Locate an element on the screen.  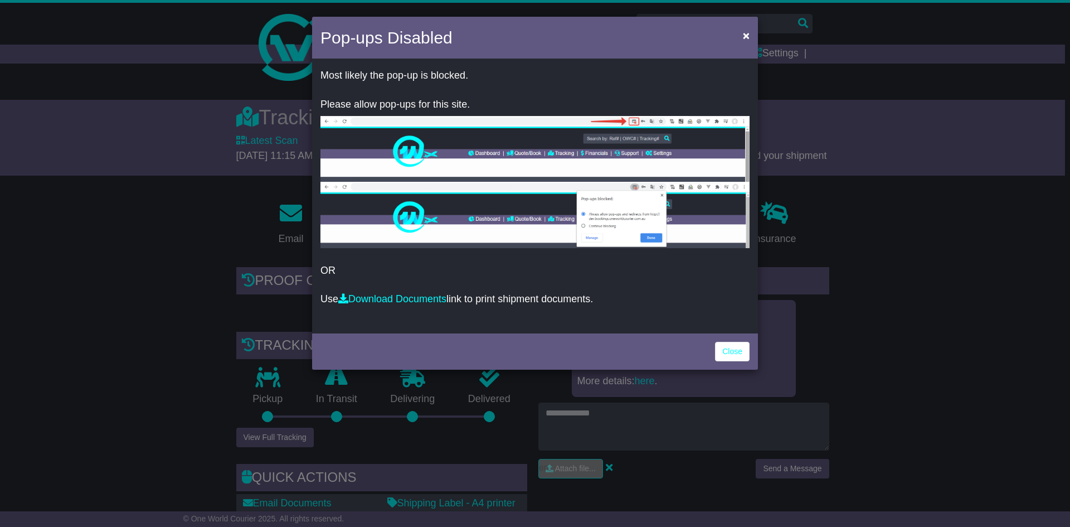
h4: Pop-ups Disabled is located at coordinates (386, 37).